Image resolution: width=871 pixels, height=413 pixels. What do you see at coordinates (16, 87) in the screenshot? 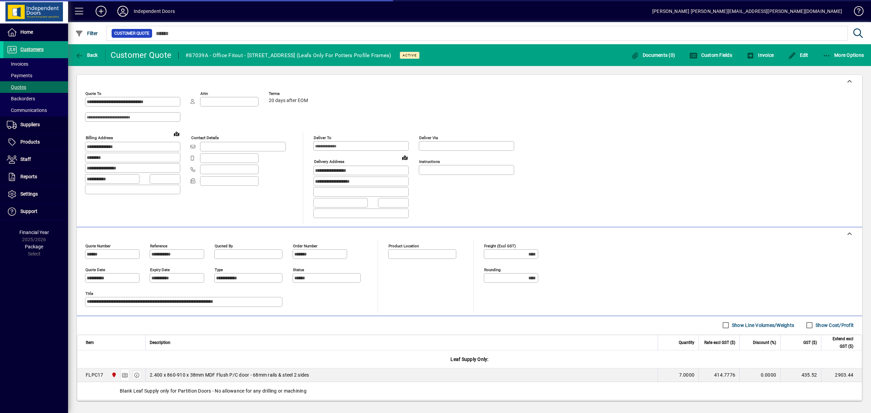
I see `span: Quotes` at bounding box center [16, 87].